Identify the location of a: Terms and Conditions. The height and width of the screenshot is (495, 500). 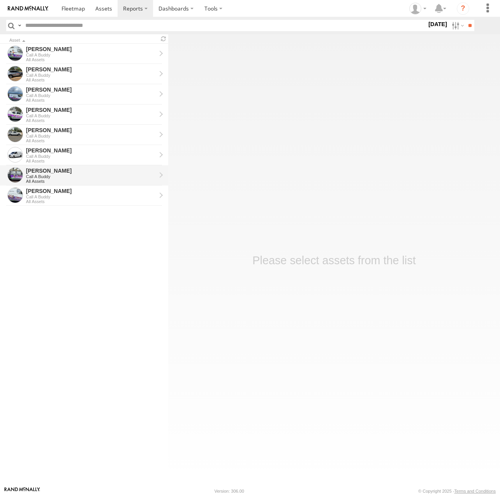
(475, 491).